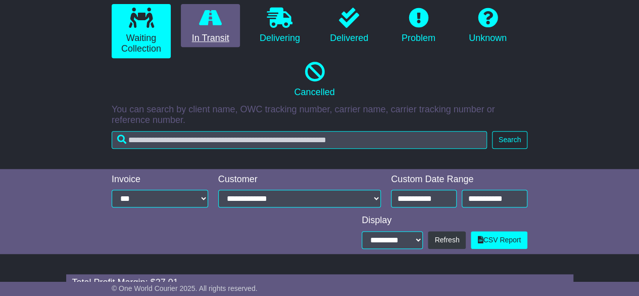 Image resolution: width=639 pixels, height=296 pixels. I want to click on a: Waiting Collection, so click(141, 31).